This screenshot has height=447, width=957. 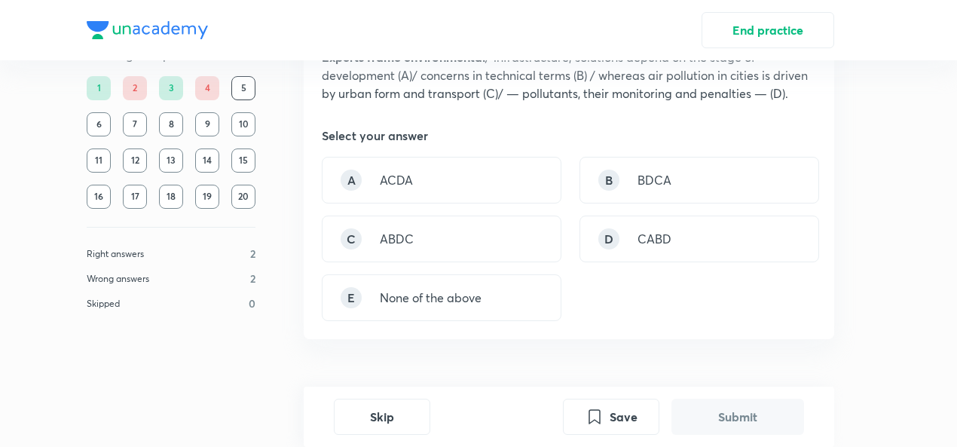 I want to click on button: Submit, so click(x=738, y=417).